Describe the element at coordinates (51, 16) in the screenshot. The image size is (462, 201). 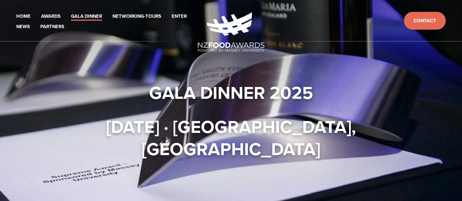
I see `a: Awards` at that location.